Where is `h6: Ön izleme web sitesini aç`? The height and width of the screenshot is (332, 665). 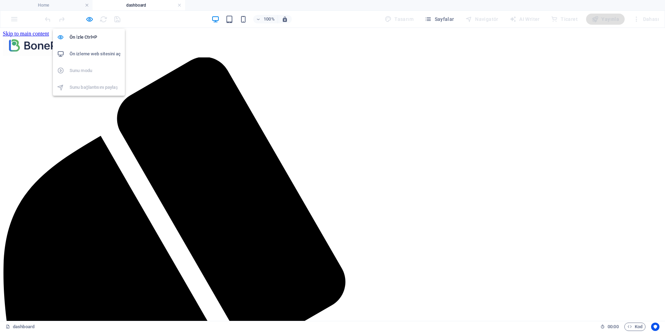
h6: Ön izleme web sitesini aç is located at coordinates (95, 54).